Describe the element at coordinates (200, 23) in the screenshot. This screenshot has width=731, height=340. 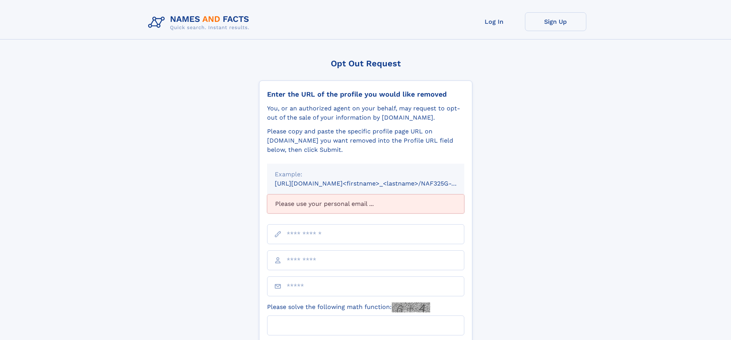
I see `img: Logo Names and Facts` at that location.